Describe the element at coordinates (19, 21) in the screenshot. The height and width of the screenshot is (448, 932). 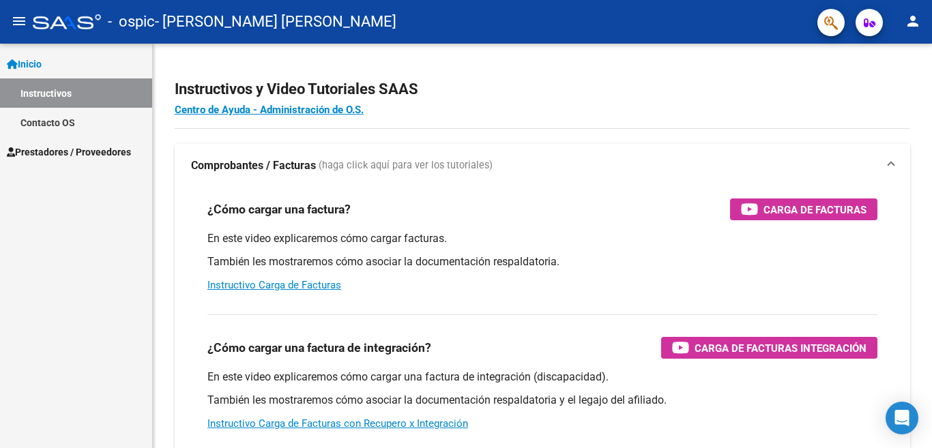
I see `mat-icon: menu` at that location.